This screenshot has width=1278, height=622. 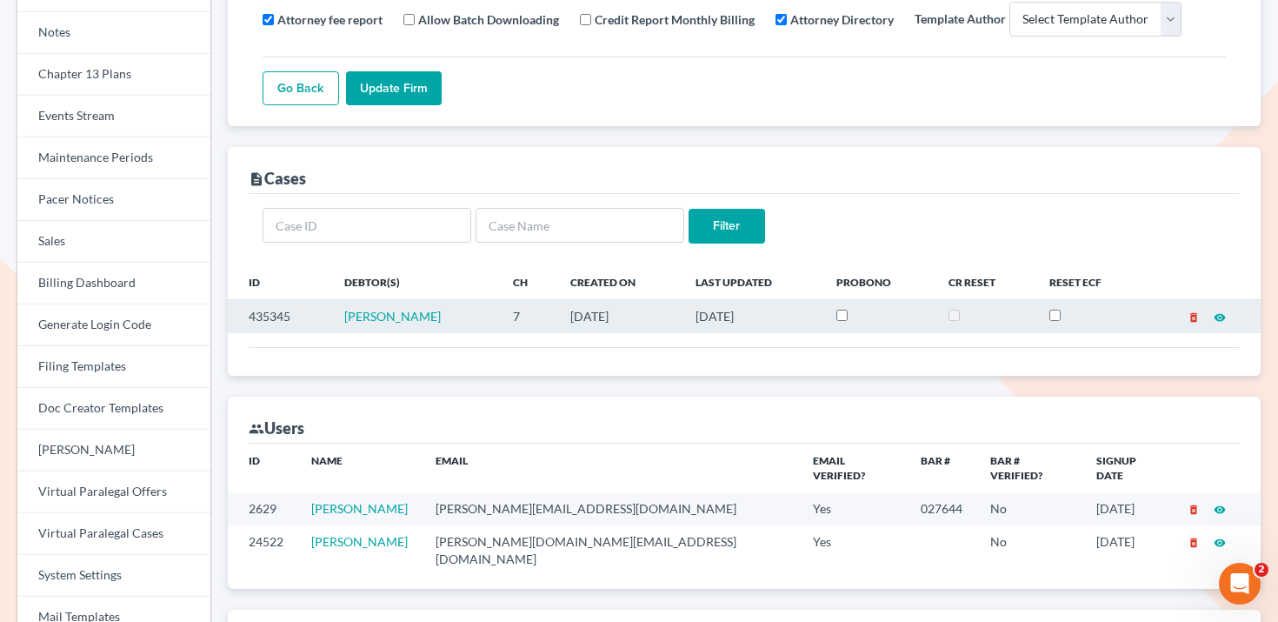 I want to click on th: Reset ECF, so click(x=1090, y=282).